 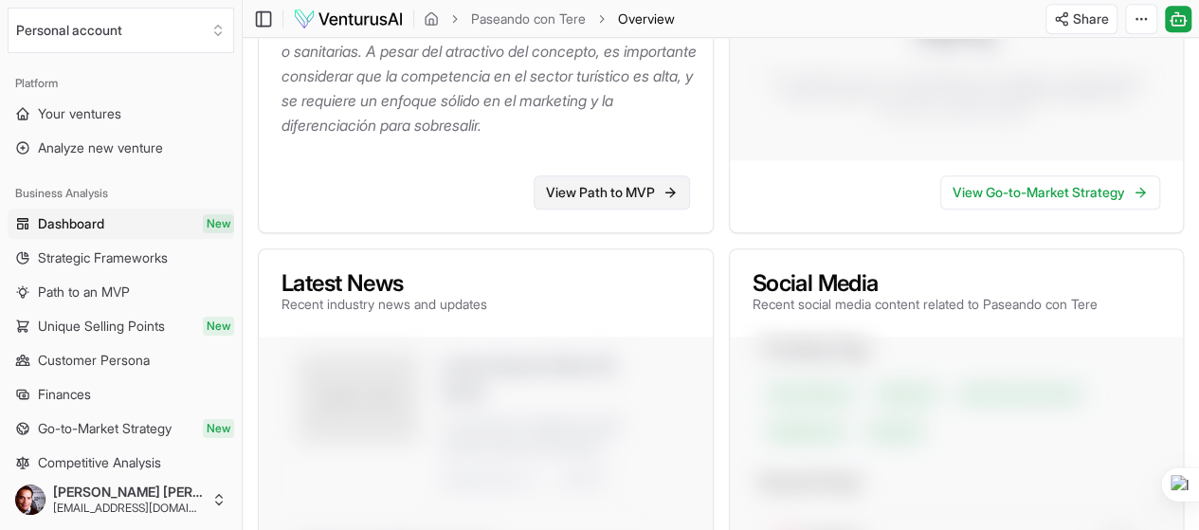 I want to click on button: Select an organization, so click(x=120, y=30).